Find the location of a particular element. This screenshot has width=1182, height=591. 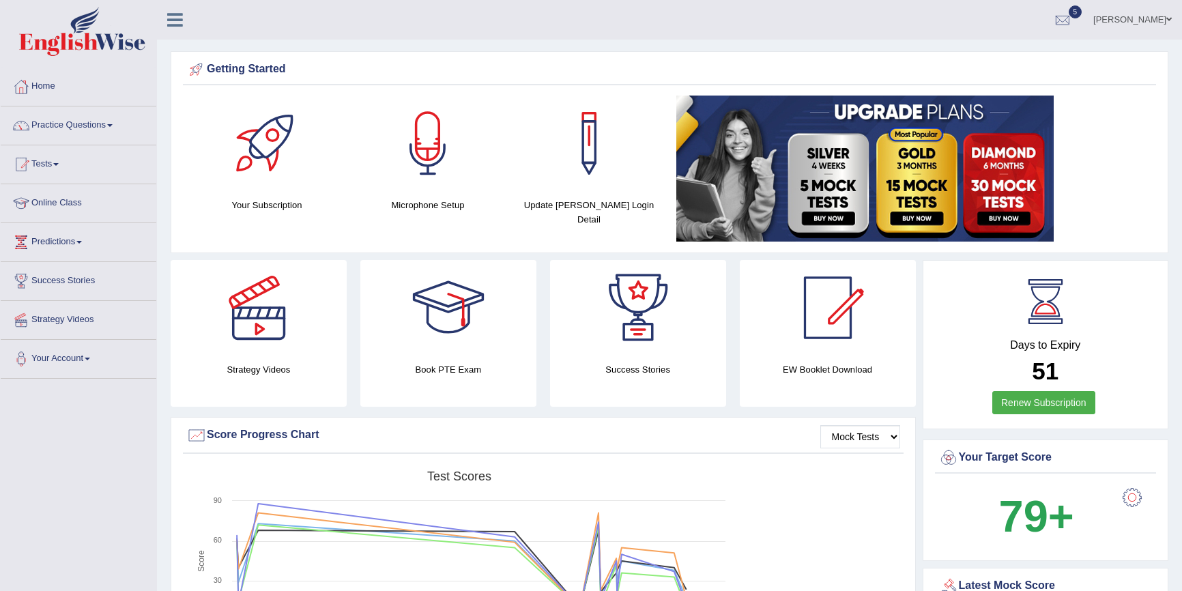

div: Getting Started is located at coordinates (670, 70).